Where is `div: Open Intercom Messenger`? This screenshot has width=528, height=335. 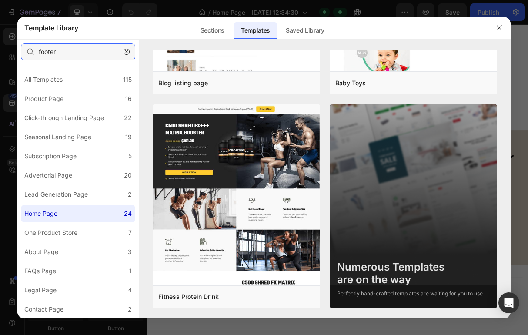
div: Open Intercom Messenger is located at coordinates (509, 303).